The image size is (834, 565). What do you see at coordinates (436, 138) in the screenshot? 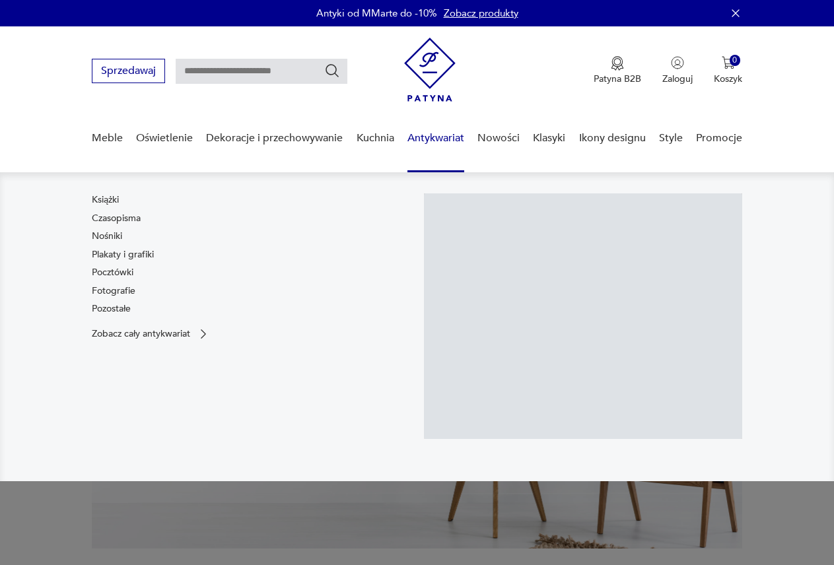
I see `a: Antykwariat` at bounding box center [436, 138].